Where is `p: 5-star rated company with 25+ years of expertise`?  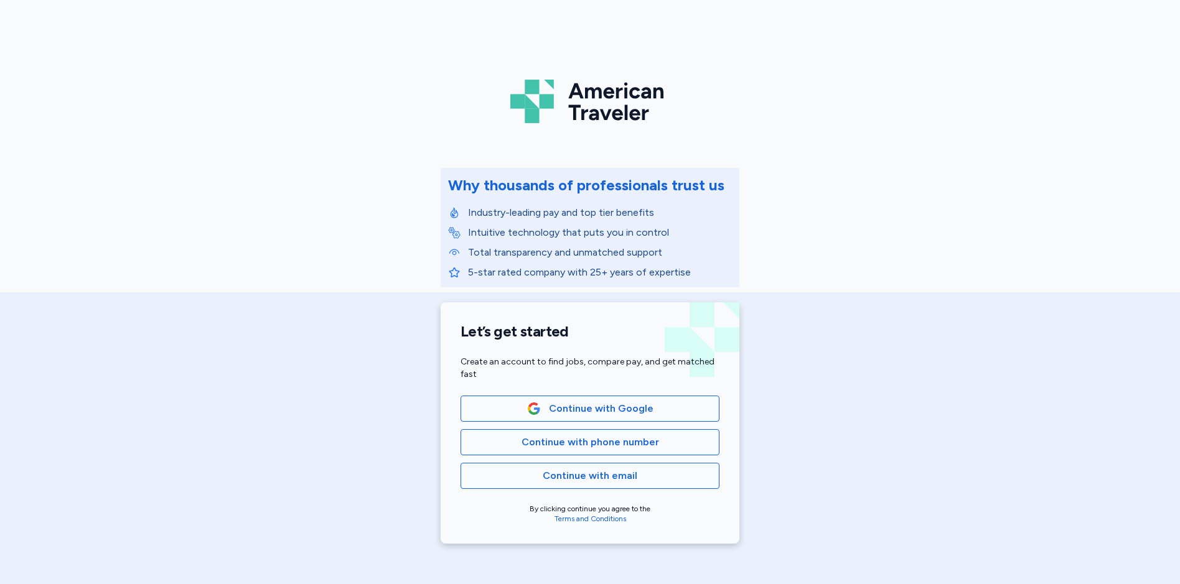
p: 5-star rated company with 25+ years of expertise is located at coordinates (600, 273).